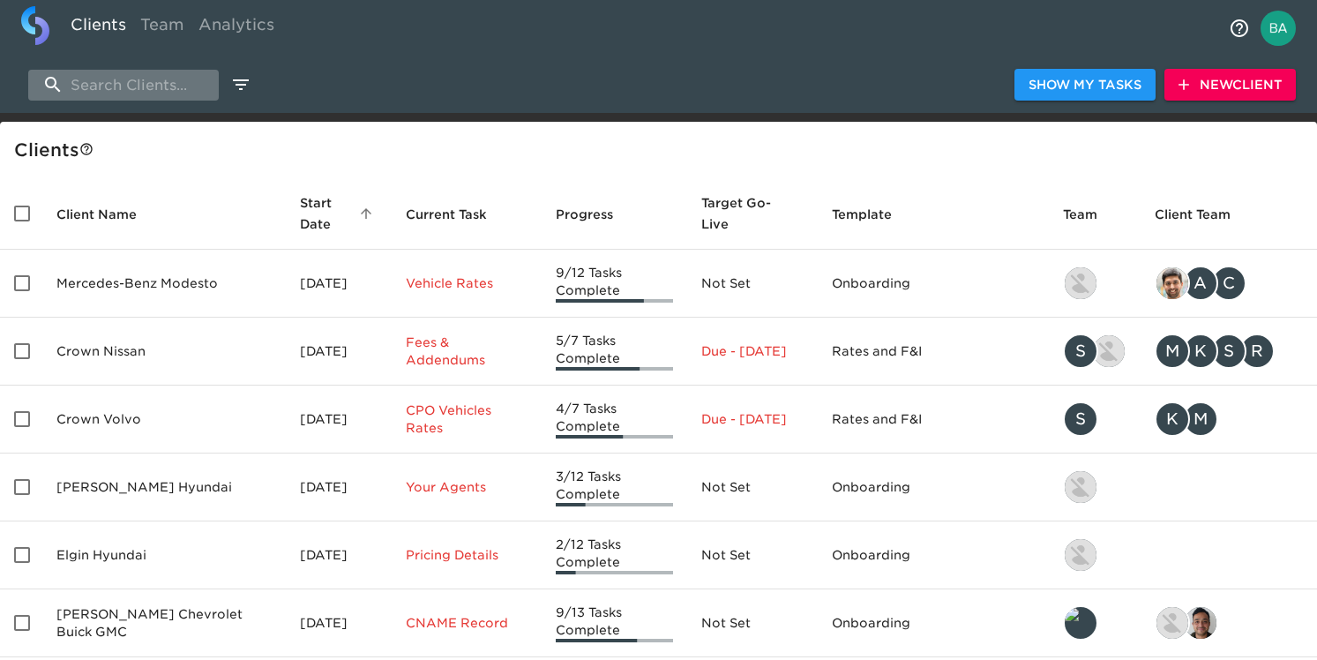 The image size is (1317, 660). I want to click on td: 3/12 Tasks Complete, so click(614, 487).